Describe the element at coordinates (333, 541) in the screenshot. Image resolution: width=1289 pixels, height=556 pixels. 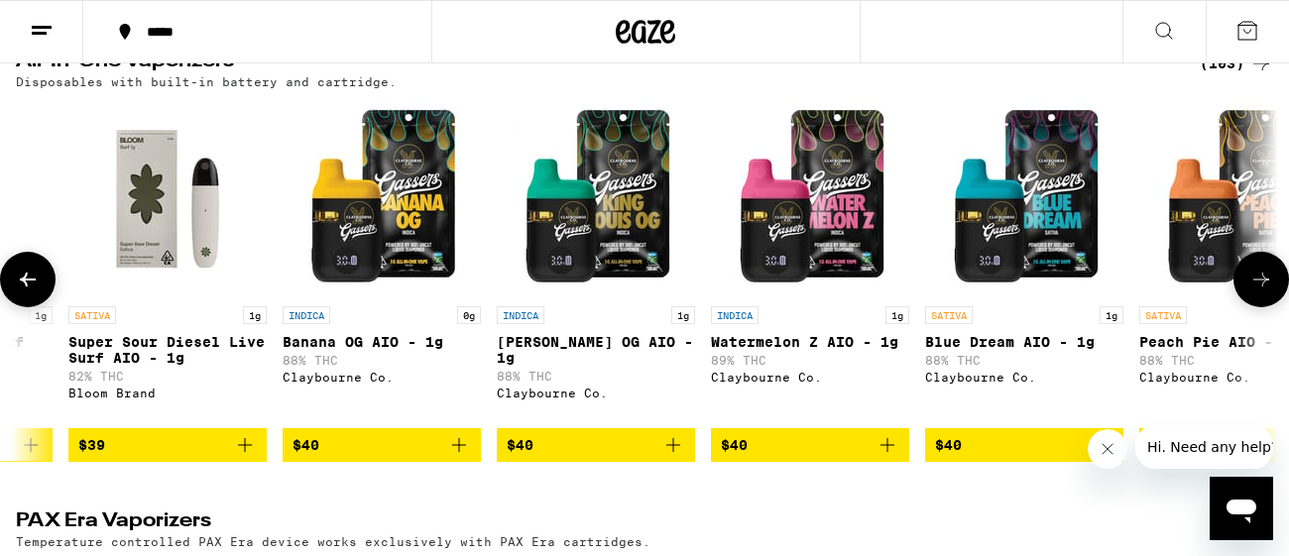
I see `p: Temperature controlled PAX Era device works exclusively with PAX Era cartridges.` at that location.